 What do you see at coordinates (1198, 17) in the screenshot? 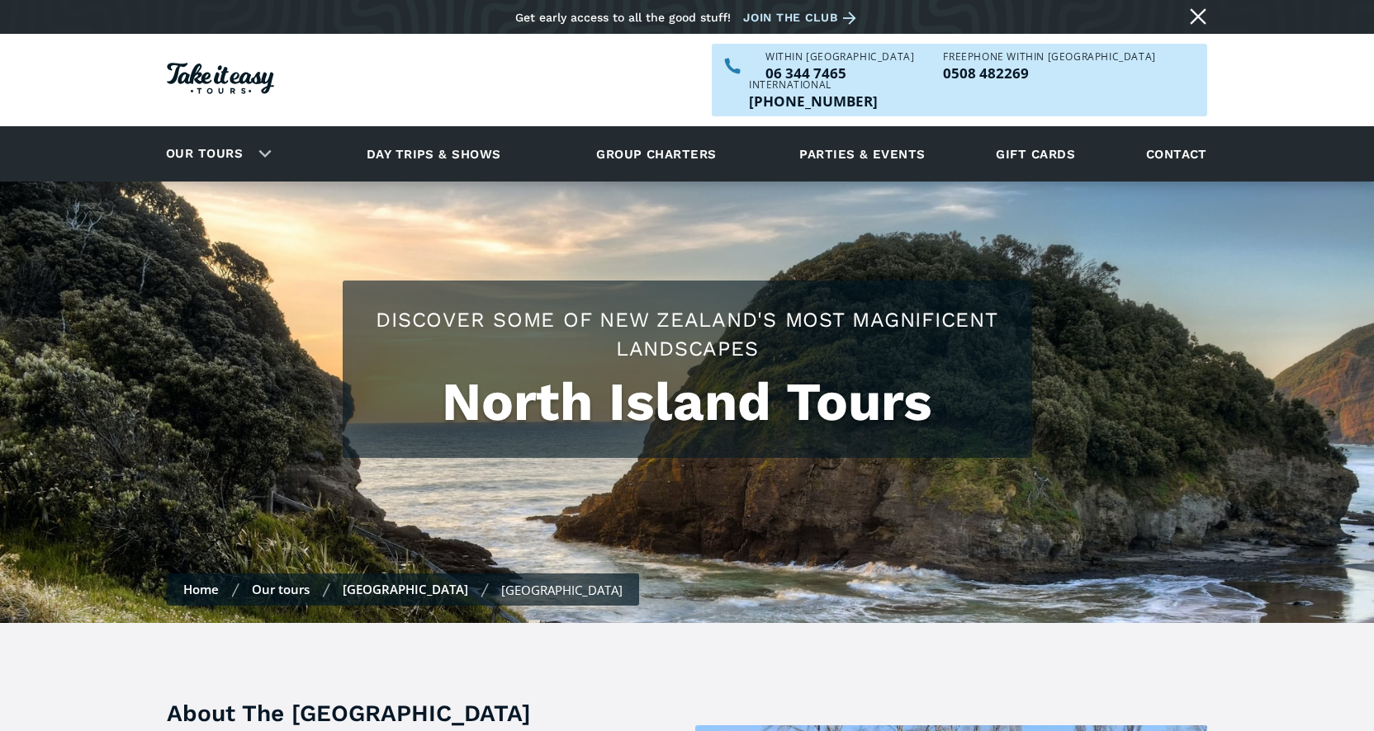
I see `a: Close message` at bounding box center [1198, 17].